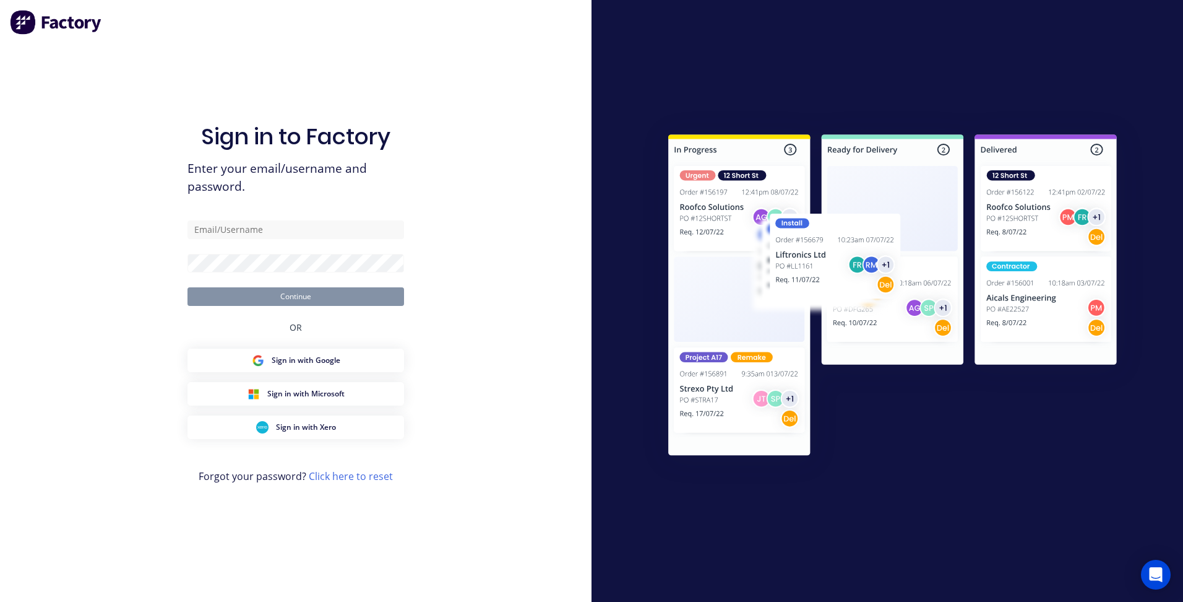 This screenshot has width=1183, height=602. Describe the element at coordinates (296, 360) in the screenshot. I see `button: Google Sign inSign in with Google` at that location.